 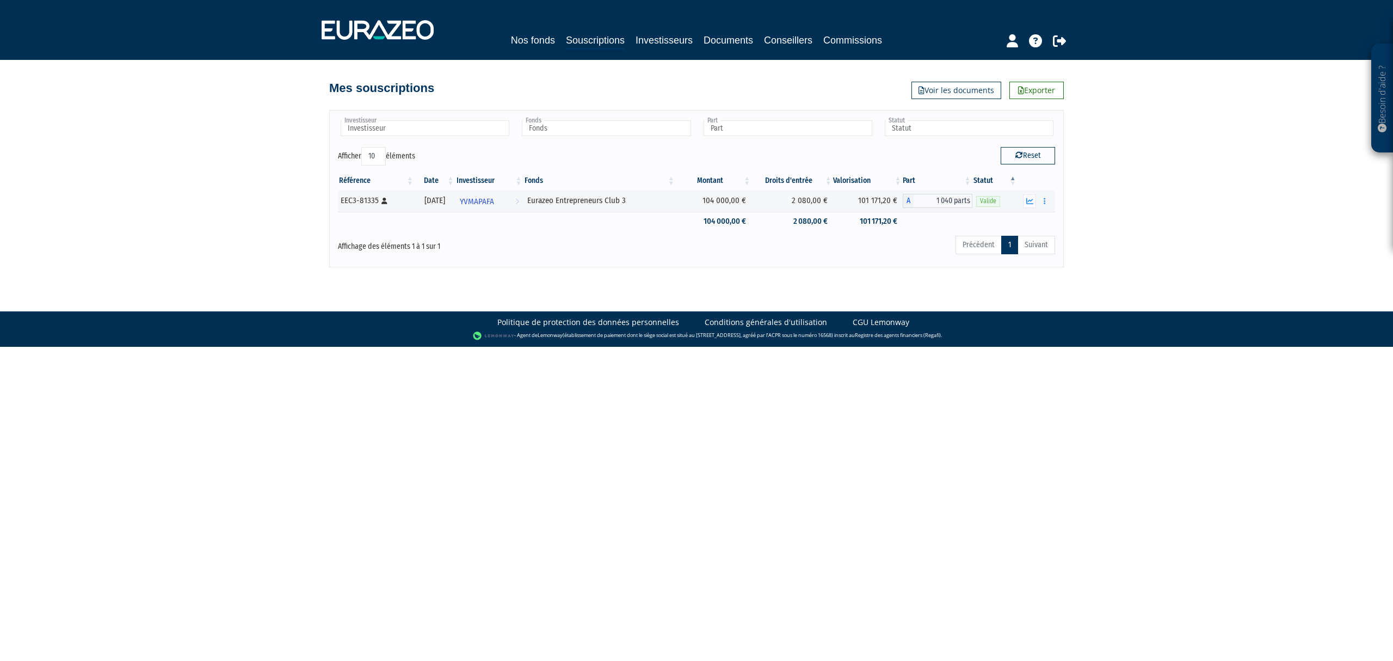 What do you see at coordinates (792, 181) in the screenshot?
I see `th: Droits d'entrée: activer pour trier la colonne par ordre croissant` at bounding box center [792, 181].